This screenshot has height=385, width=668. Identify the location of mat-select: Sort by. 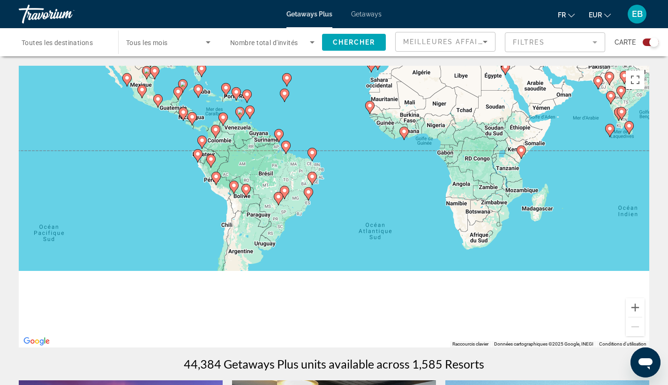
(446, 42).